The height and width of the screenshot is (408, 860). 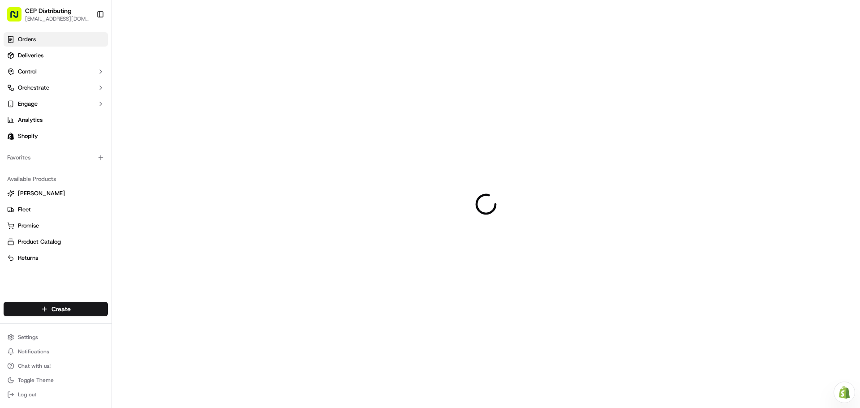 What do you see at coordinates (56, 242) in the screenshot?
I see `button: Product Catalog` at bounding box center [56, 242].